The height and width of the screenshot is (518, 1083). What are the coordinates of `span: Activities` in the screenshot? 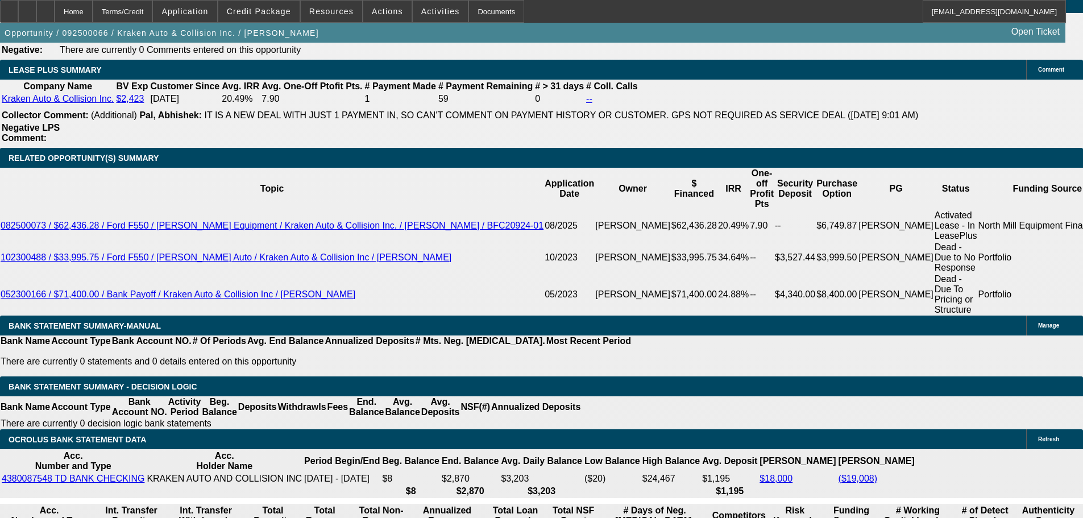 It's located at (440, 11).